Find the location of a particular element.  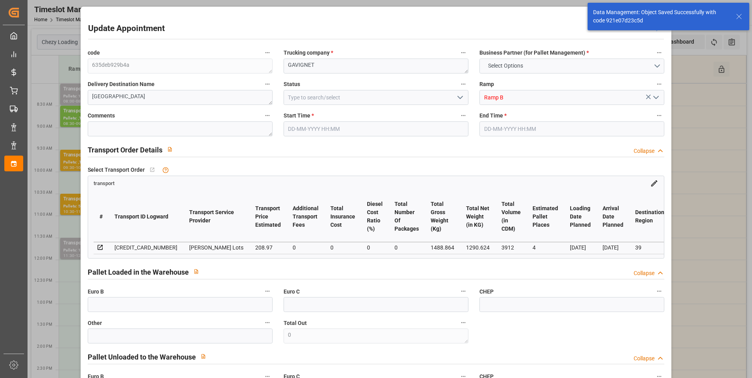

div: 1488.864 is located at coordinates (442, 248).